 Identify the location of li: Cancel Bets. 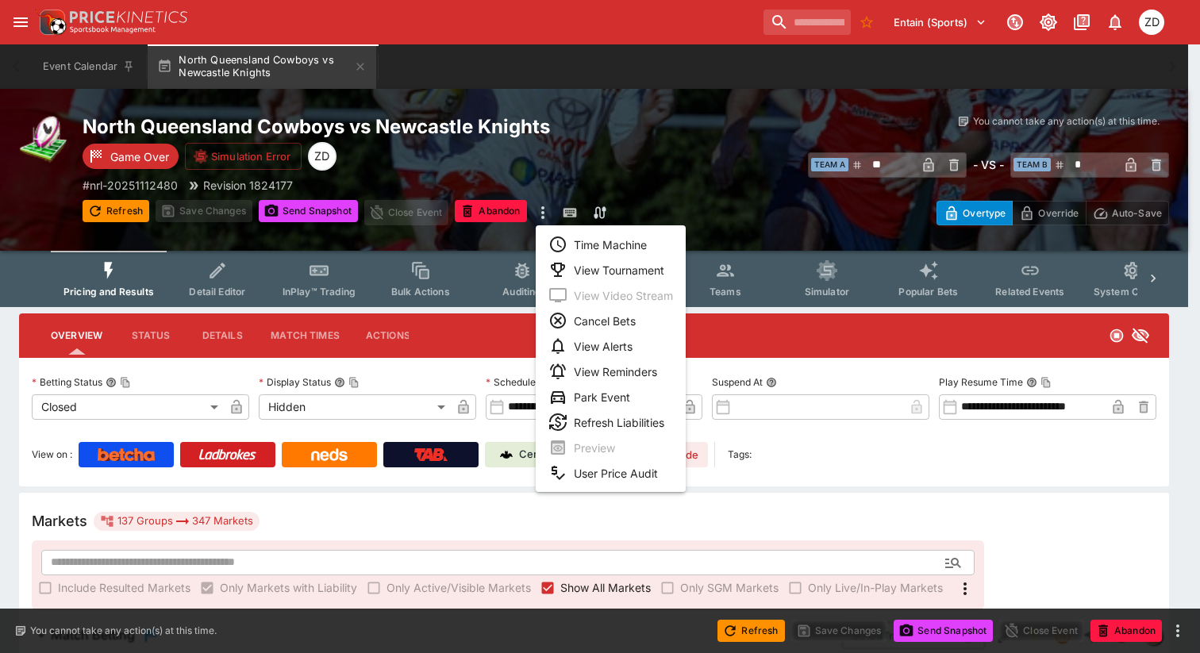
(610, 321).